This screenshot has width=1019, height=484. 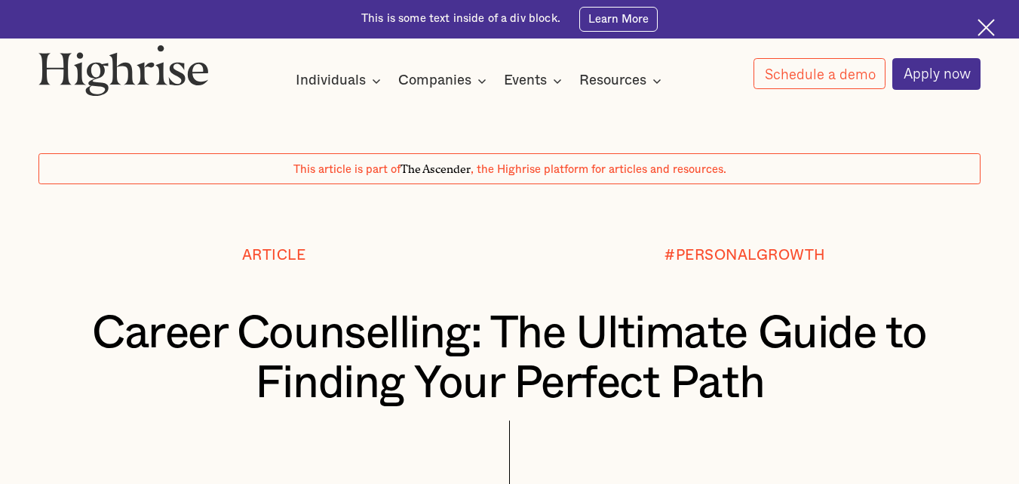 I want to click on span: This article is part of, so click(x=347, y=169).